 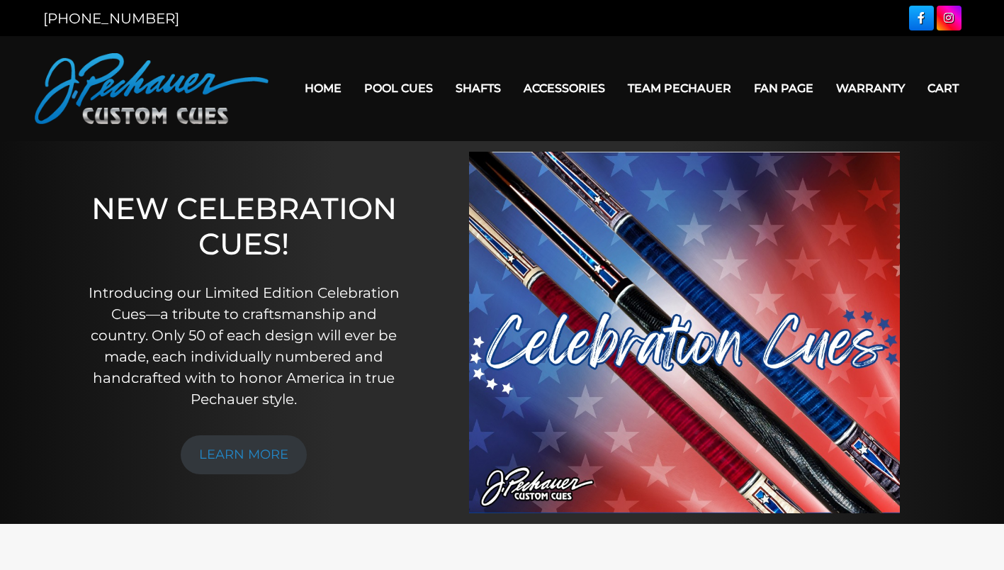 I want to click on a: Team Pechauer, so click(x=679, y=88).